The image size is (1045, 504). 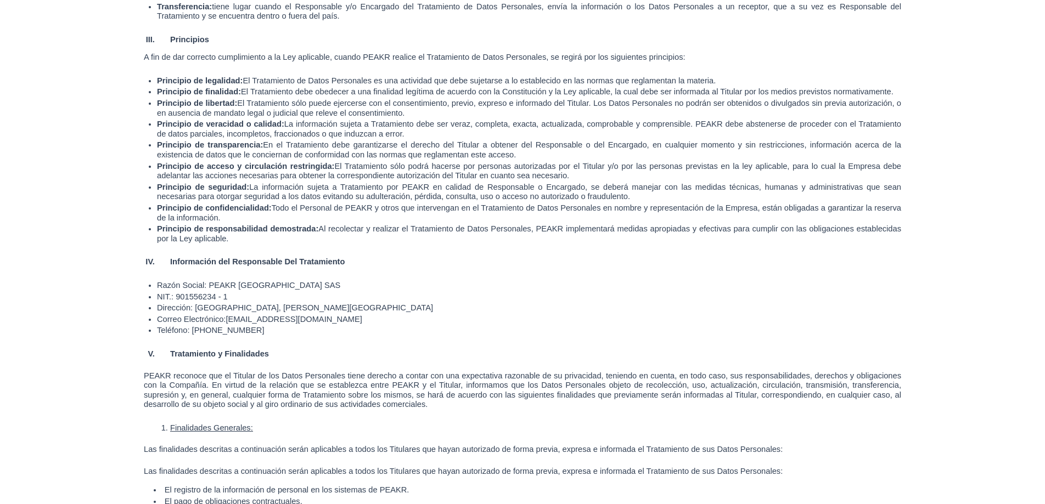 What do you see at coordinates (530, 192) in the screenshot?
I see `span: La información sujeta a Tratamiento por PEAKR en calidad de Responsable o Encargado, se deberá ma...` at bounding box center [530, 192].